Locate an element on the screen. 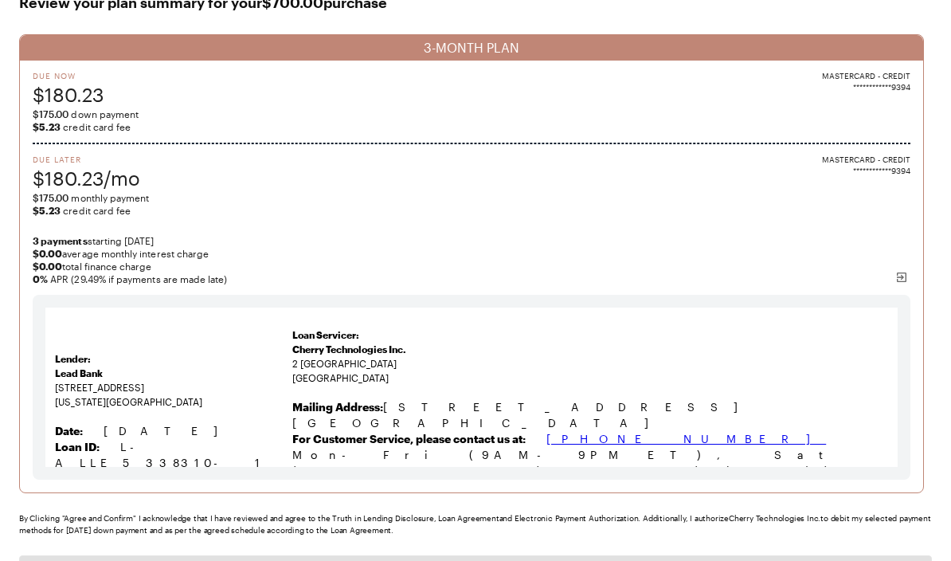  span: Due Later is located at coordinates (86, 159).